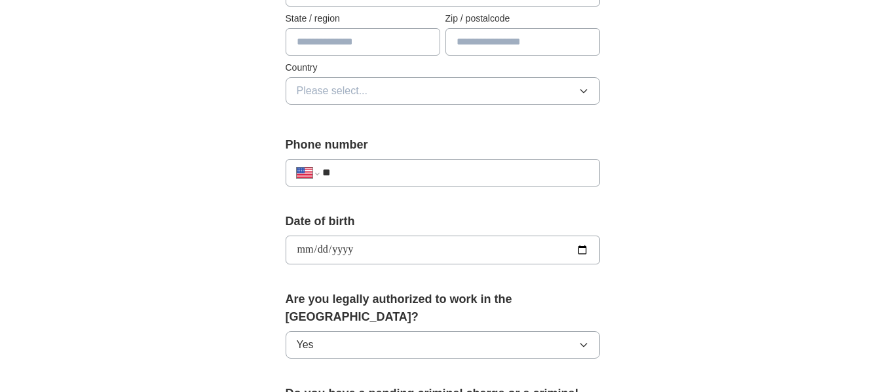 This screenshot has width=885, height=392. What do you see at coordinates (332, 91) in the screenshot?
I see `span: Please select...` at bounding box center [332, 91].